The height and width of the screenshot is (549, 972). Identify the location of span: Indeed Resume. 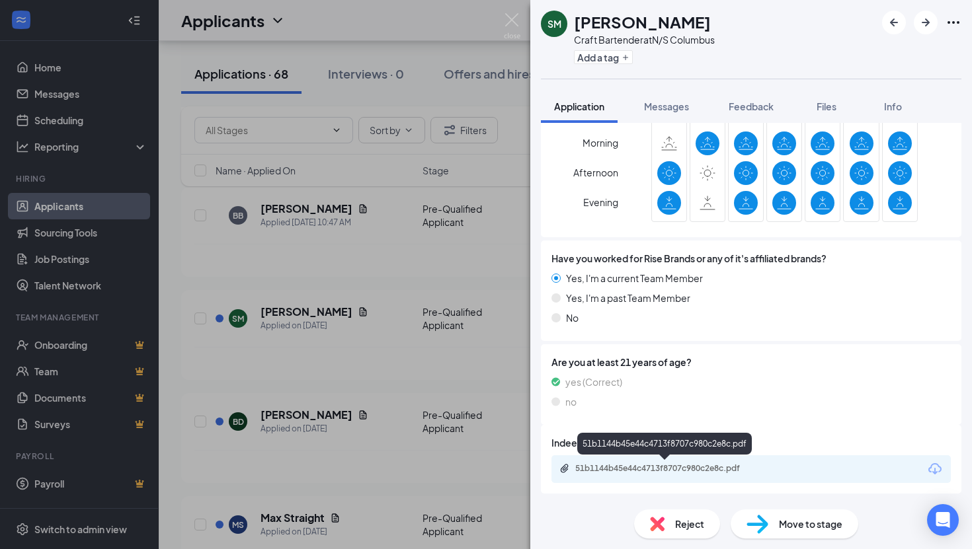
(586, 443).